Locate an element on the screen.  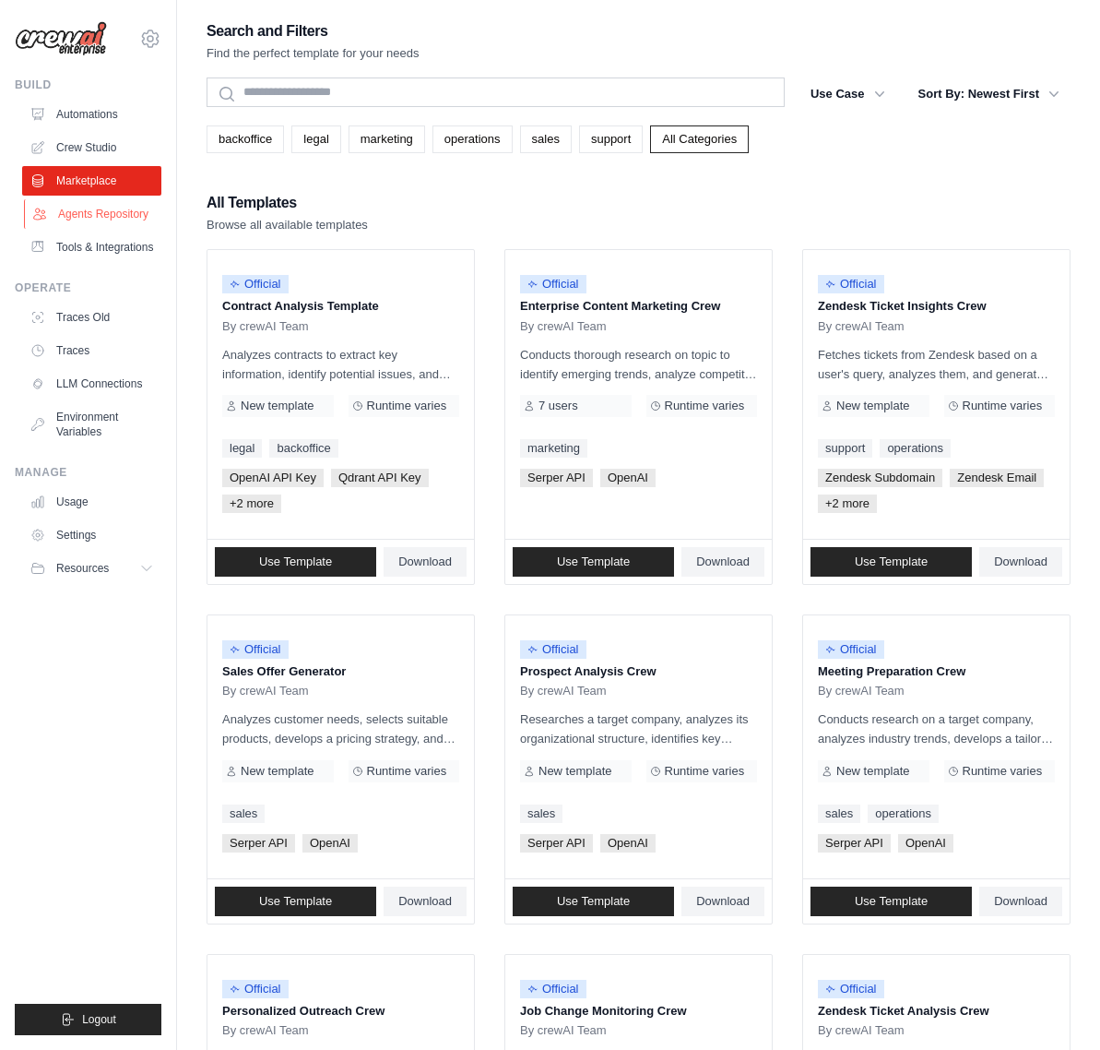
p: Prospect Analysis Crew is located at coordinates (638, 671).